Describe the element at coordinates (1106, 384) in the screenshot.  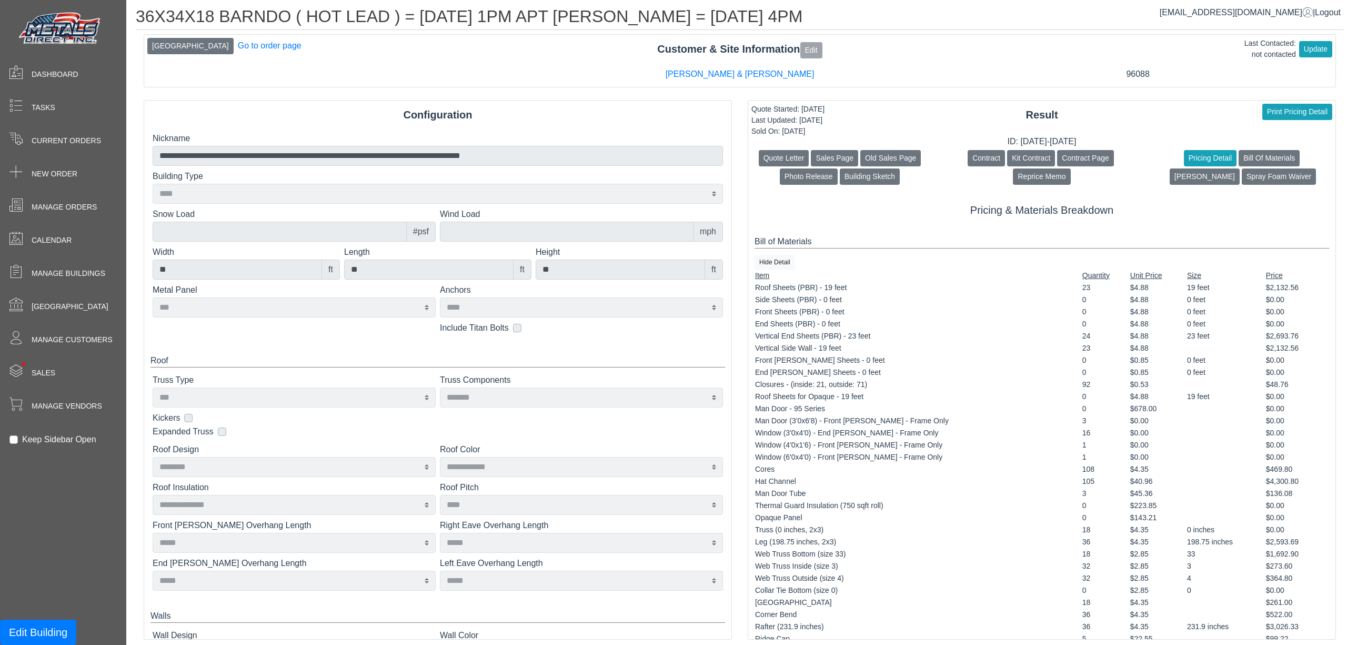
I see `td: 92` at that location.